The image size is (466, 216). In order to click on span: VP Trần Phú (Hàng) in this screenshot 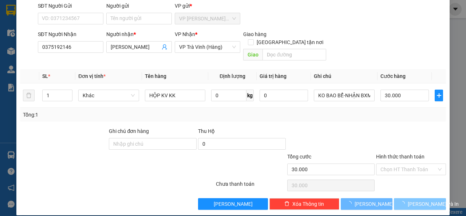, I will do `click(208, 19)`.